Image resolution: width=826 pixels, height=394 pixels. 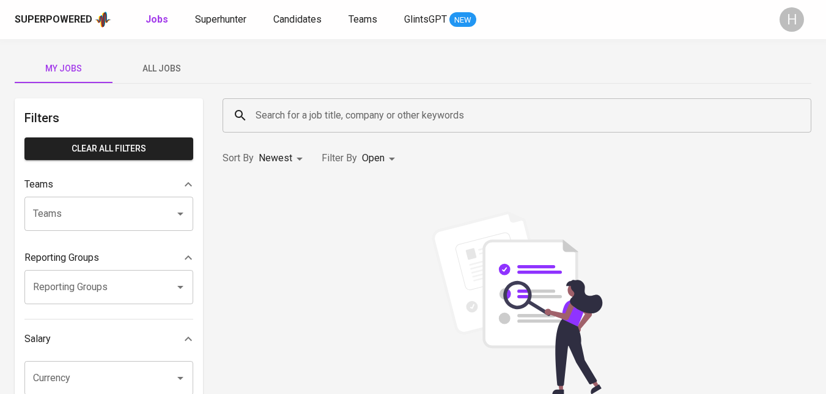 What do you see at coordinates (373, 158) in the screenshot?
I see `span: Open` at bounding box center [373, 158].